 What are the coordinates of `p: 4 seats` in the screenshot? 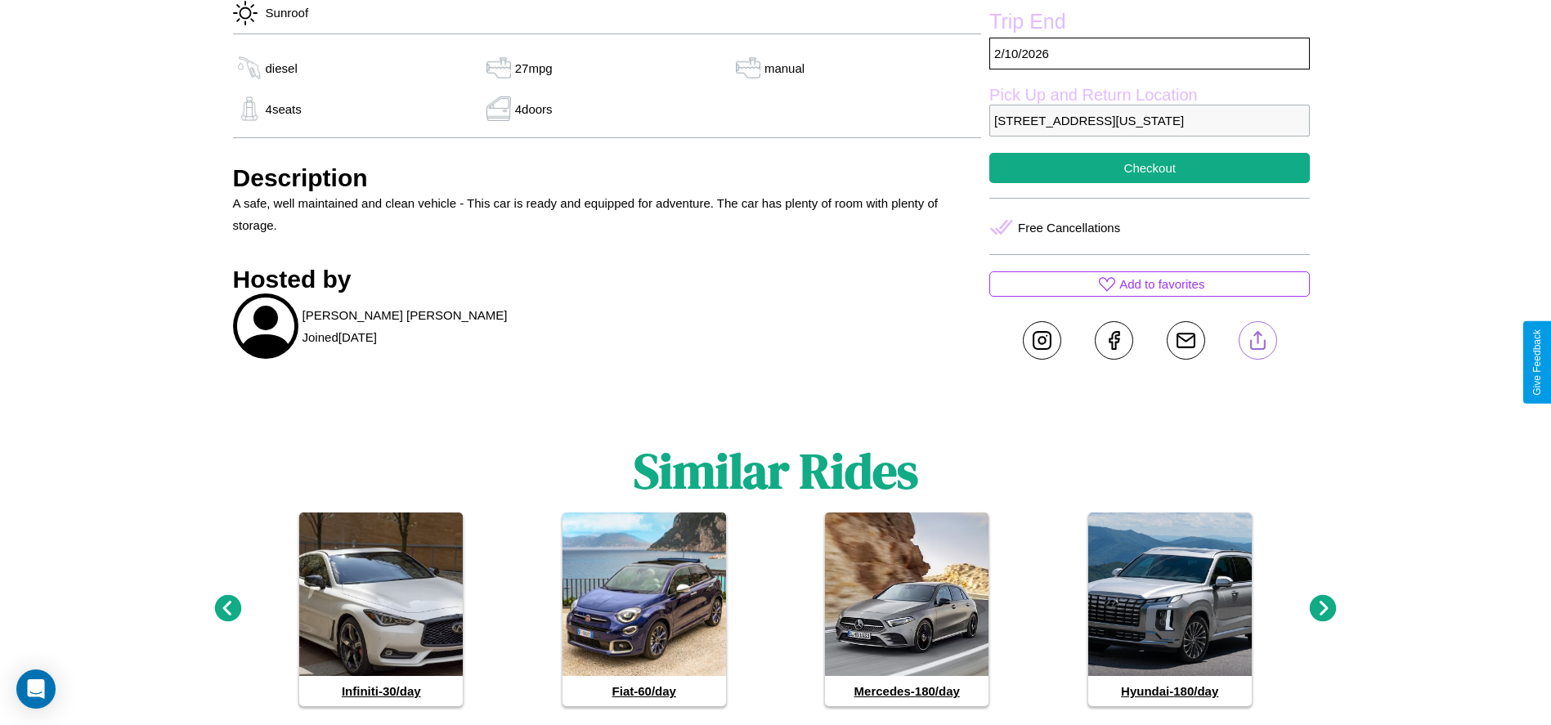 It's located at (284, 109).